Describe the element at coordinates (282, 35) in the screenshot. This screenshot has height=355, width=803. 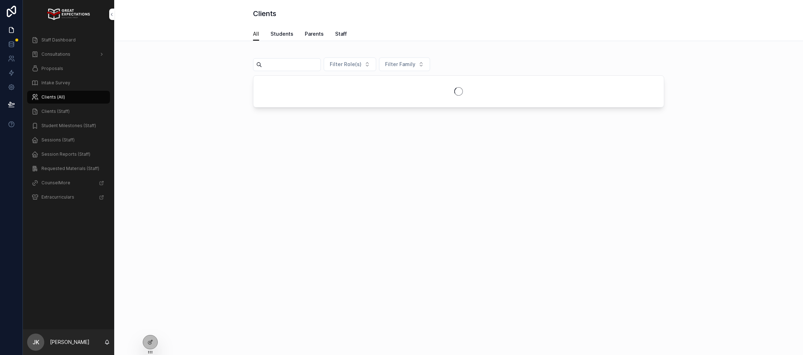
I see `a: Students` at that location.